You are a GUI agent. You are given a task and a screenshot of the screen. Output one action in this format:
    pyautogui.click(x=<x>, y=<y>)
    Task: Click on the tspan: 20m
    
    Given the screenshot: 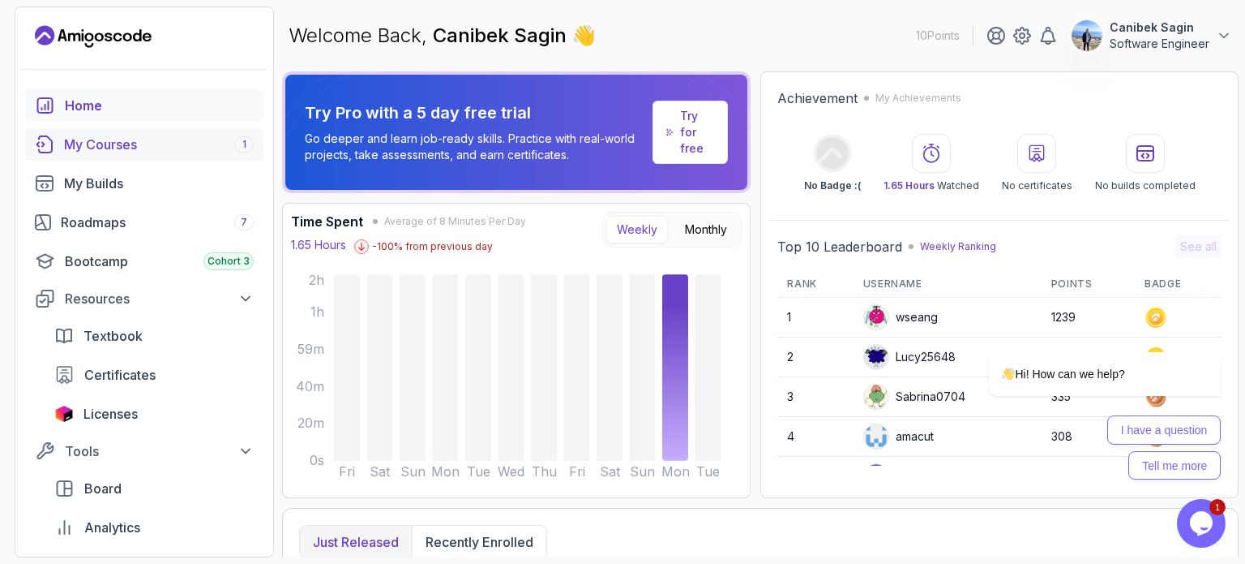 What is the action you would take?
    pyautogui.click(x=311, y=423)
    